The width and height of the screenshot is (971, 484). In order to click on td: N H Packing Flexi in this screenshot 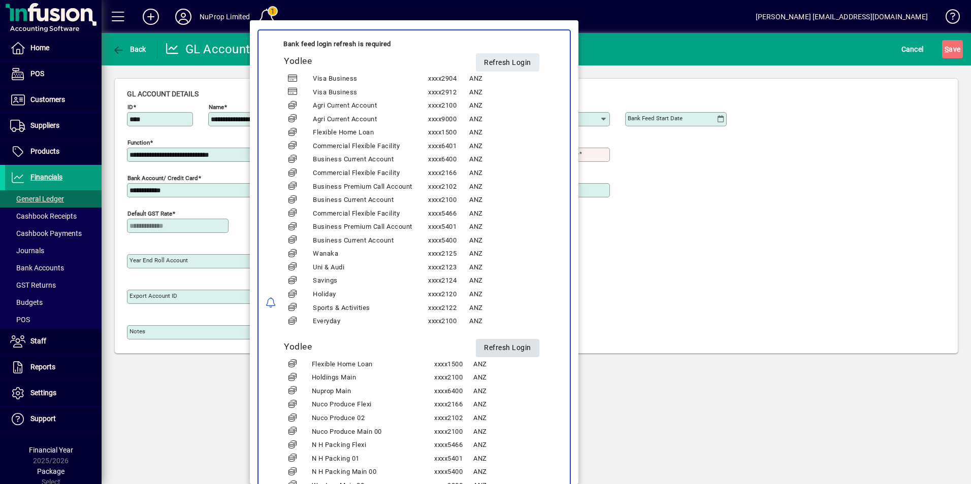, I will do `click(373, 445)`.